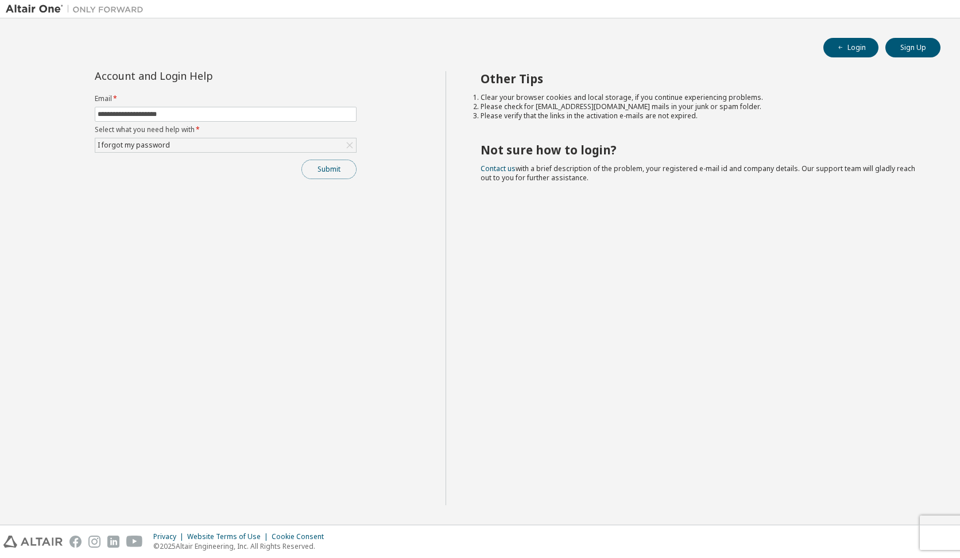 The height and width of the screenshot is (558, 960). Describe the element at coordinates (94, 541) in the screenshot. I see `img: instagram.svg` at that location.